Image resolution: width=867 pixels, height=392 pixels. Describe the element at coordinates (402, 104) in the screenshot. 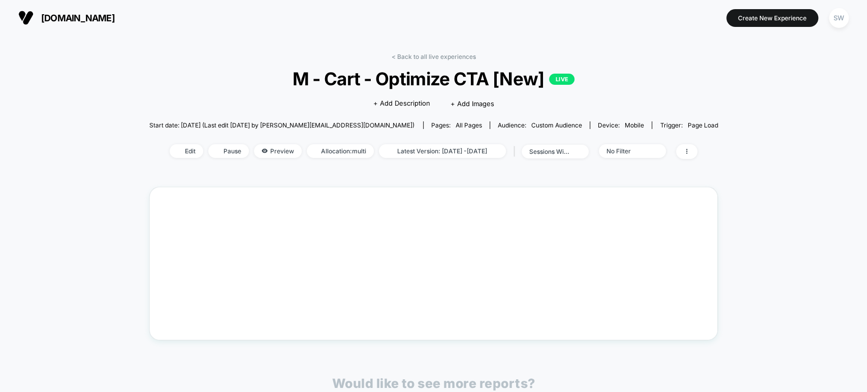

I see `span: + Add Description` at that location.